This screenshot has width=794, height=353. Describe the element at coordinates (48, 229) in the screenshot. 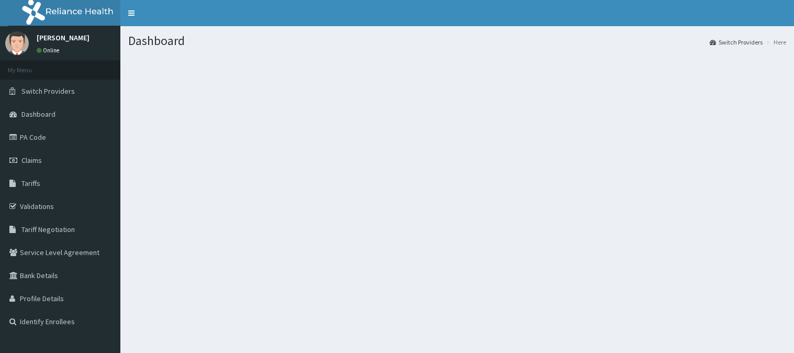

I see `span: Tariff Negotiation` at that location.